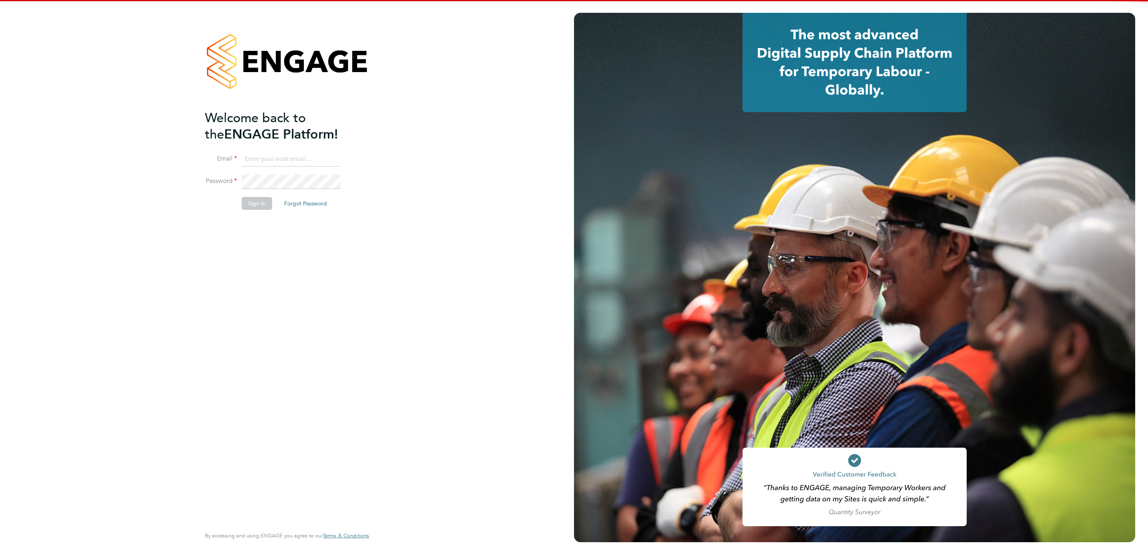 The image size is (1148, 555). Describe the element at coordinates (346, 535) in the screenshot. I see `span: Terms & Conditions` at that location.